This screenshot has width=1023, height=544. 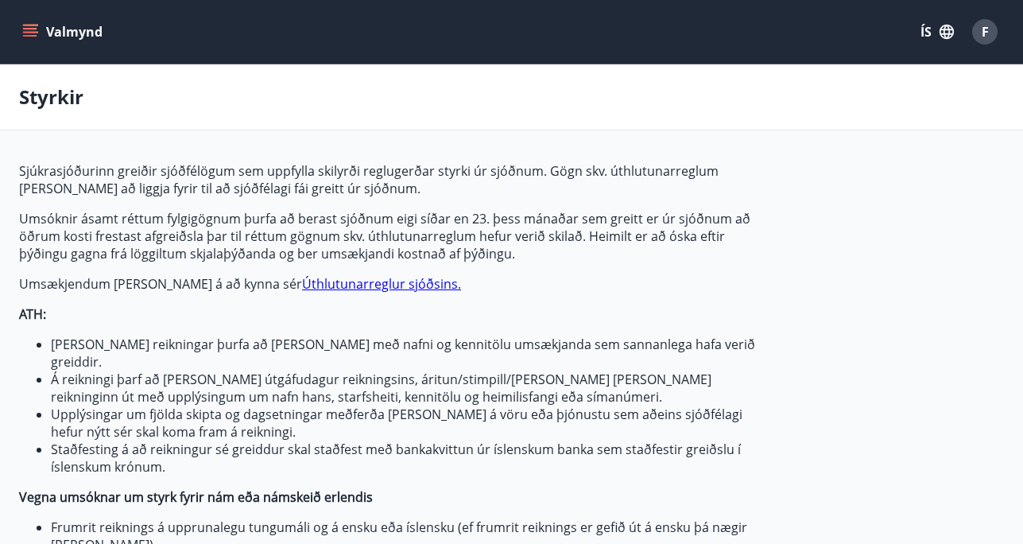 I want to click on strong: ATH:, so click(x=33, y=314).